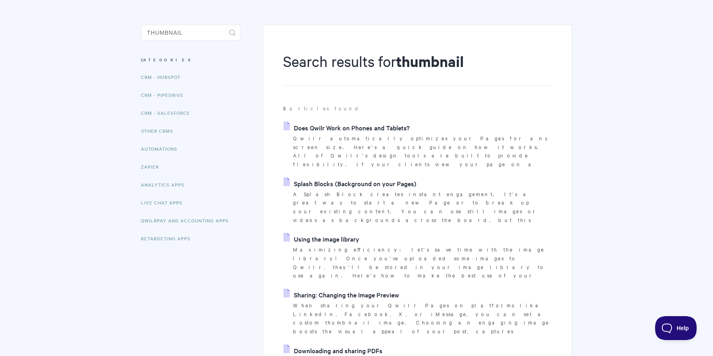  What do you see at coordinates (164, 203) in the screenshot?
I see `a: Live Chat Apps` at bounding box center [164, 203].